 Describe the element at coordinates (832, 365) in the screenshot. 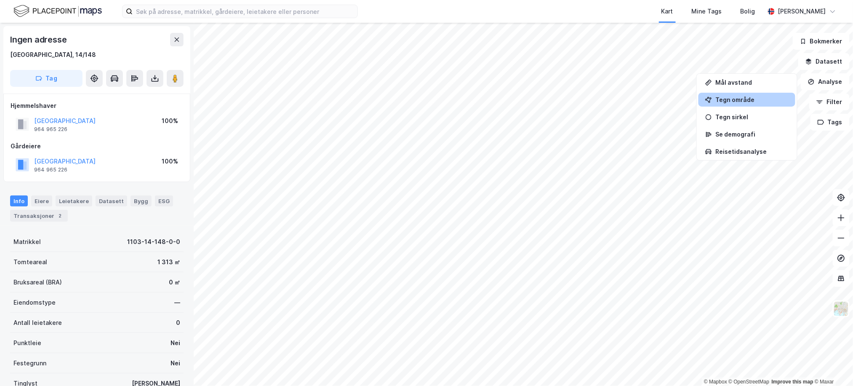

I see `div: Kontrollprogram for chat` at that location.